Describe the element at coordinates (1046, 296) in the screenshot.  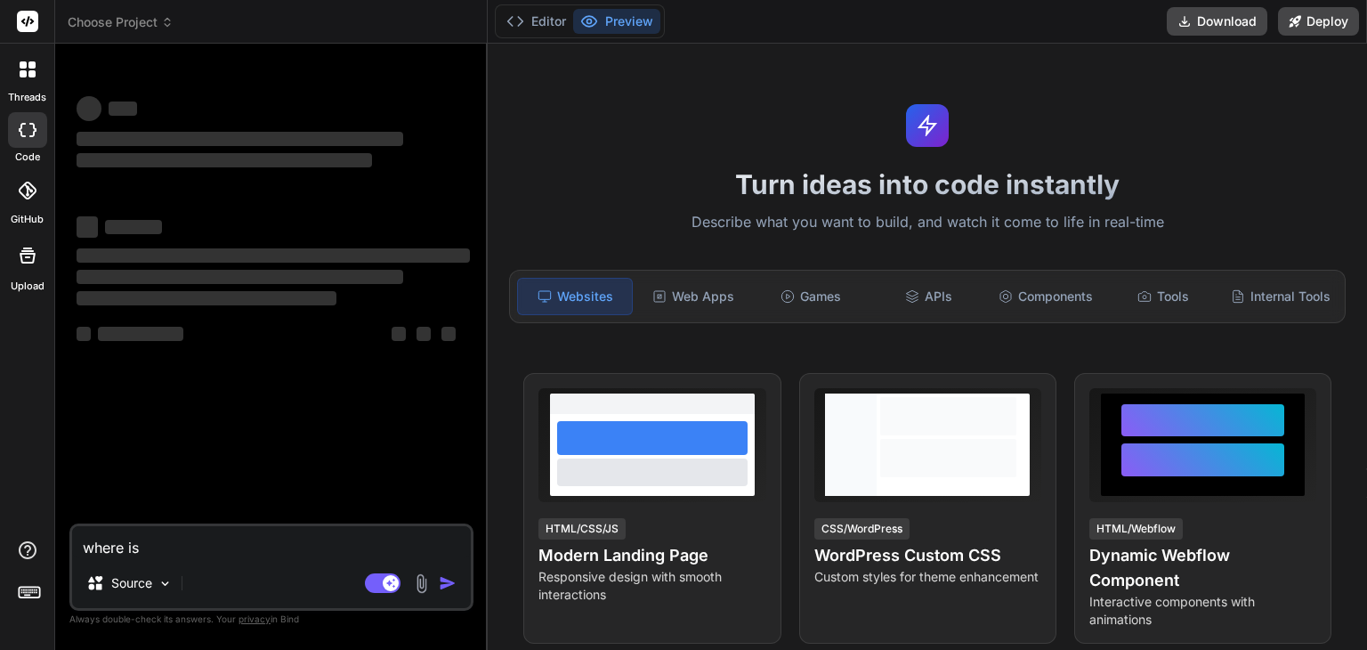
I see `div: Components` at that location.